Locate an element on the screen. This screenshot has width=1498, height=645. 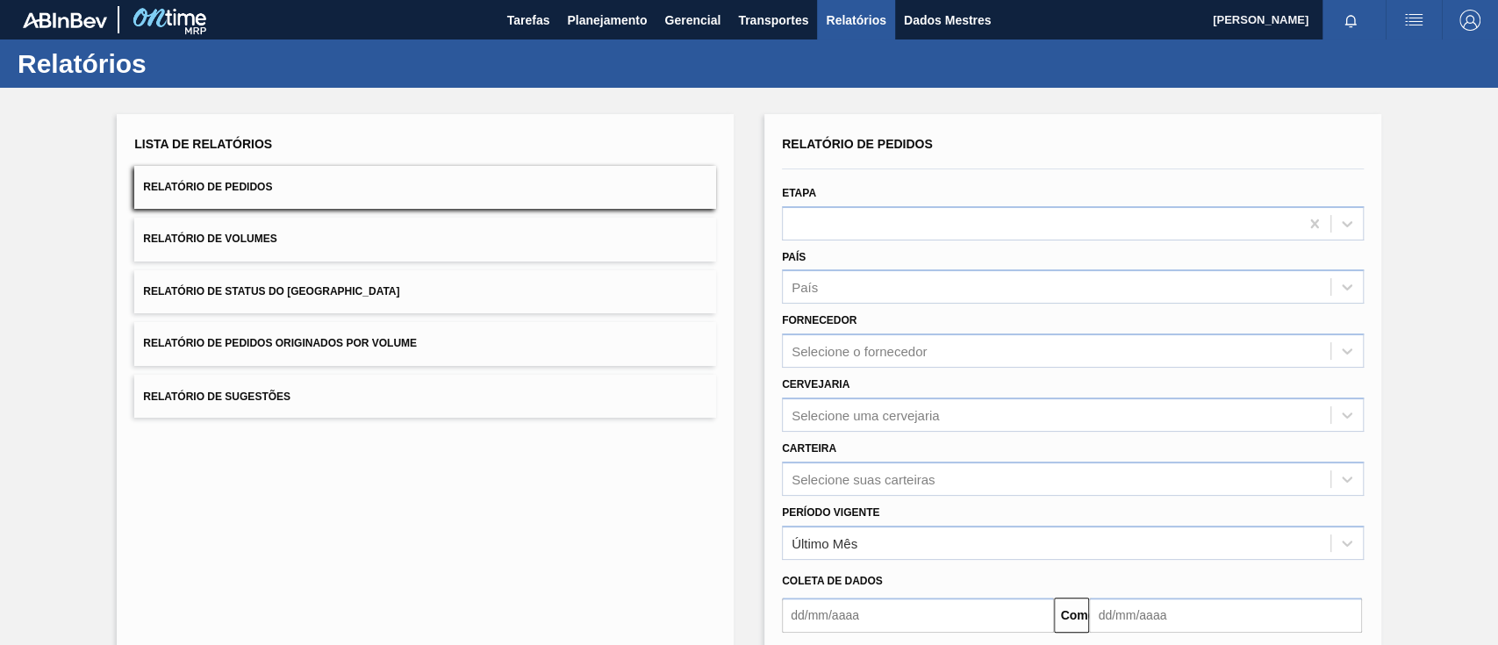
font: Planejamento is located at coordinates (606, 20).